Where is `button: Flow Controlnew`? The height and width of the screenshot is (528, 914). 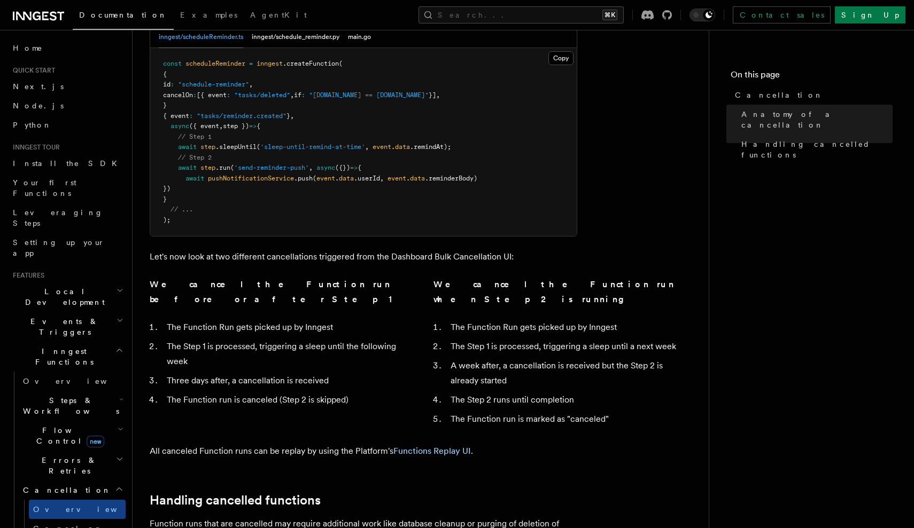
button: Flow Controlnew is located at coordinates (72, 436).